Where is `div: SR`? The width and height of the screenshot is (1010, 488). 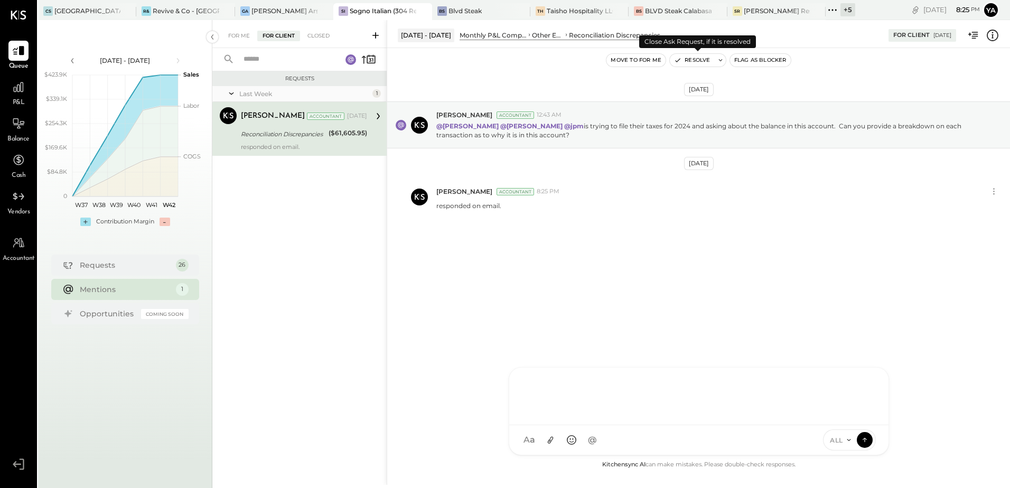 div: SR is located at coordinates (737, 11).